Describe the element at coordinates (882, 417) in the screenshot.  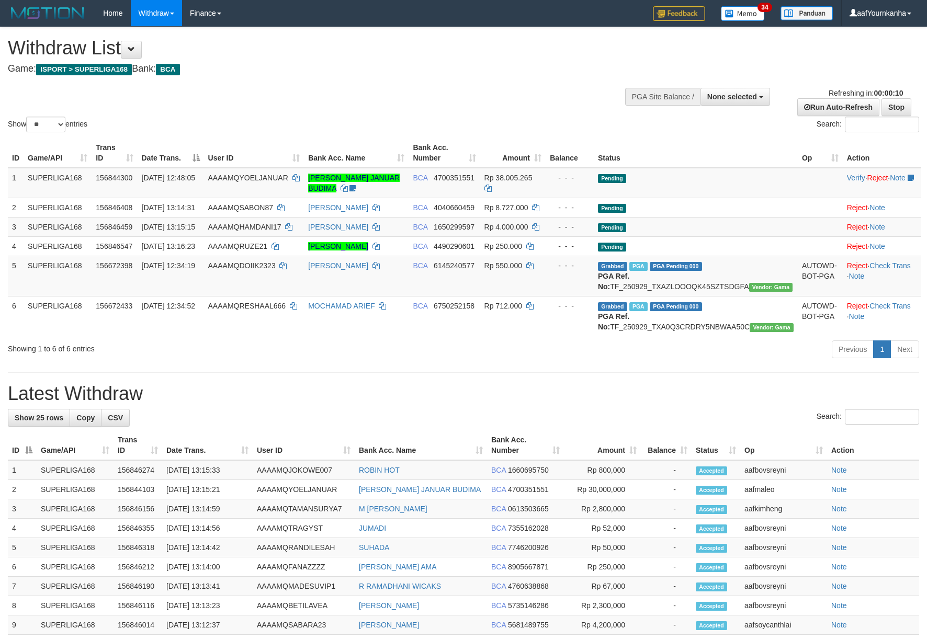
I see `input: Search:` at that location.